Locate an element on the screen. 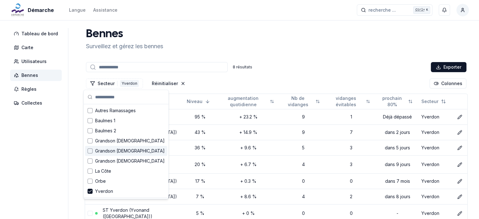 This screenshot has width=479, height=219. div: 43 % is located at coordinates (200, 132).